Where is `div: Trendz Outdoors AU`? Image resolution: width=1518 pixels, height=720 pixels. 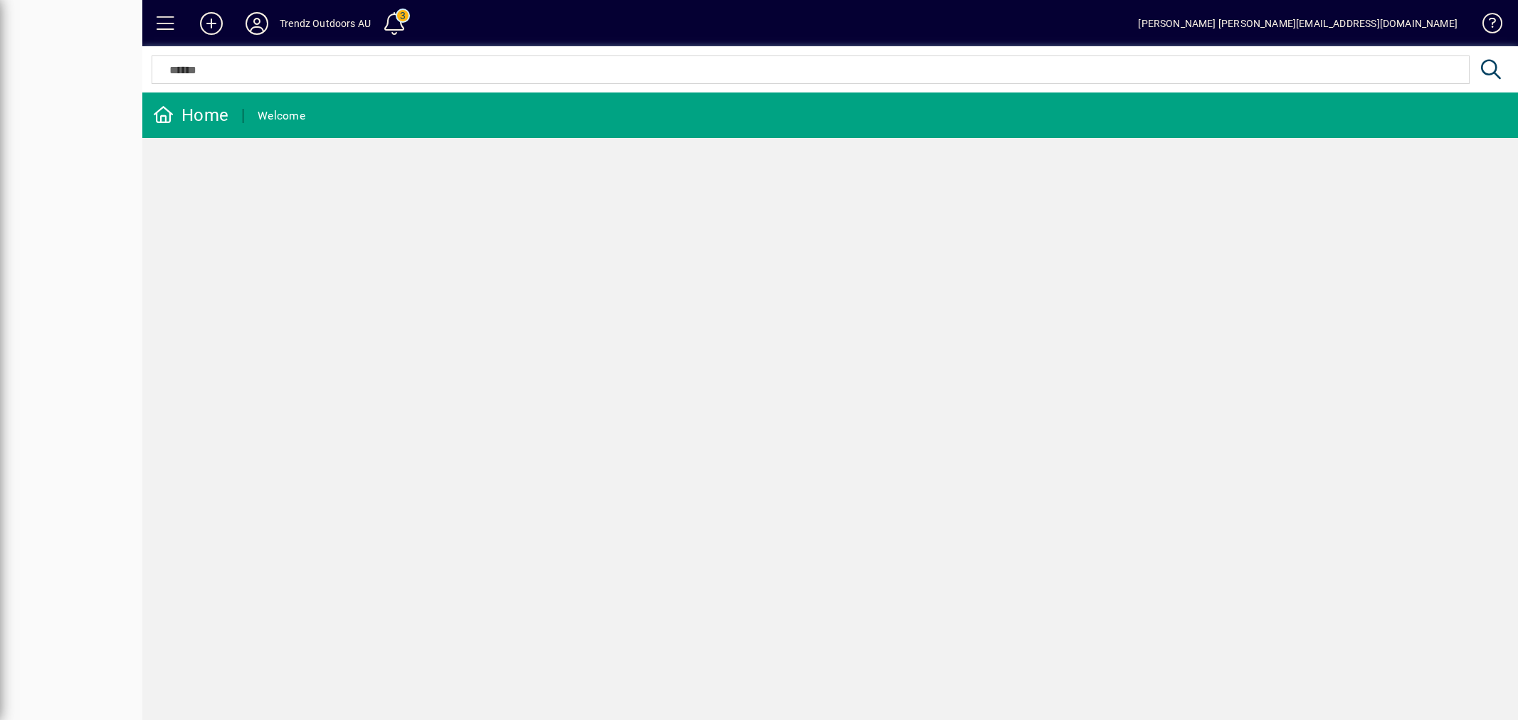 div: Trendz Outdoors AU is located at coordinates (325, 23).